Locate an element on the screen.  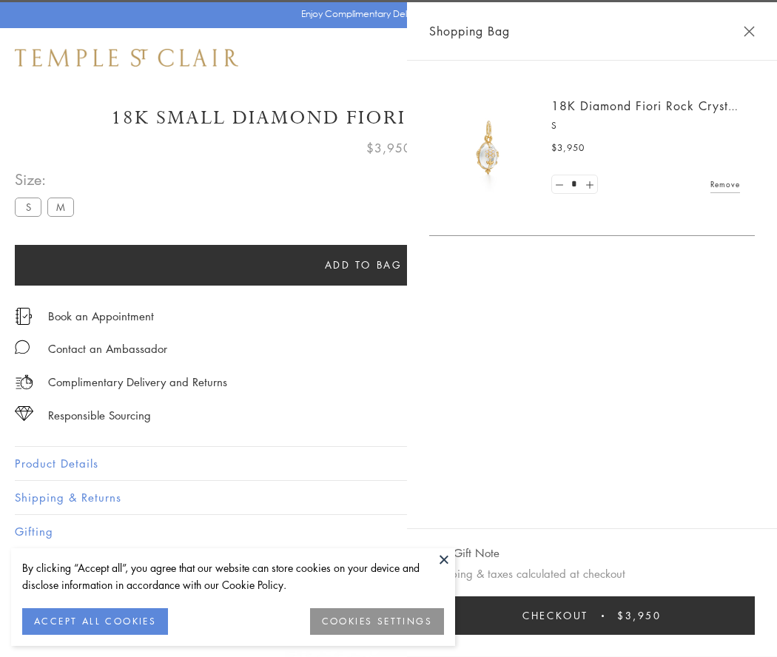
p: Shipping & taxes calculated at checkout is located at coordinates (592, 574).